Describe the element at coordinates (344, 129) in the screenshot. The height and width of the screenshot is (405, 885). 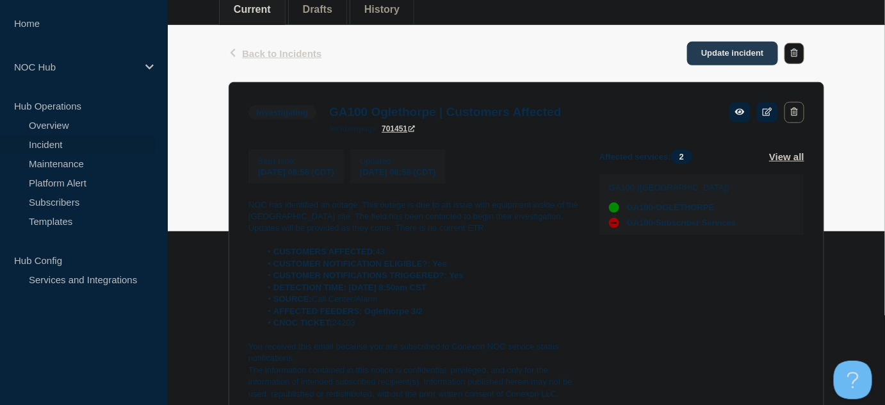
I see `span: incident` at that location.